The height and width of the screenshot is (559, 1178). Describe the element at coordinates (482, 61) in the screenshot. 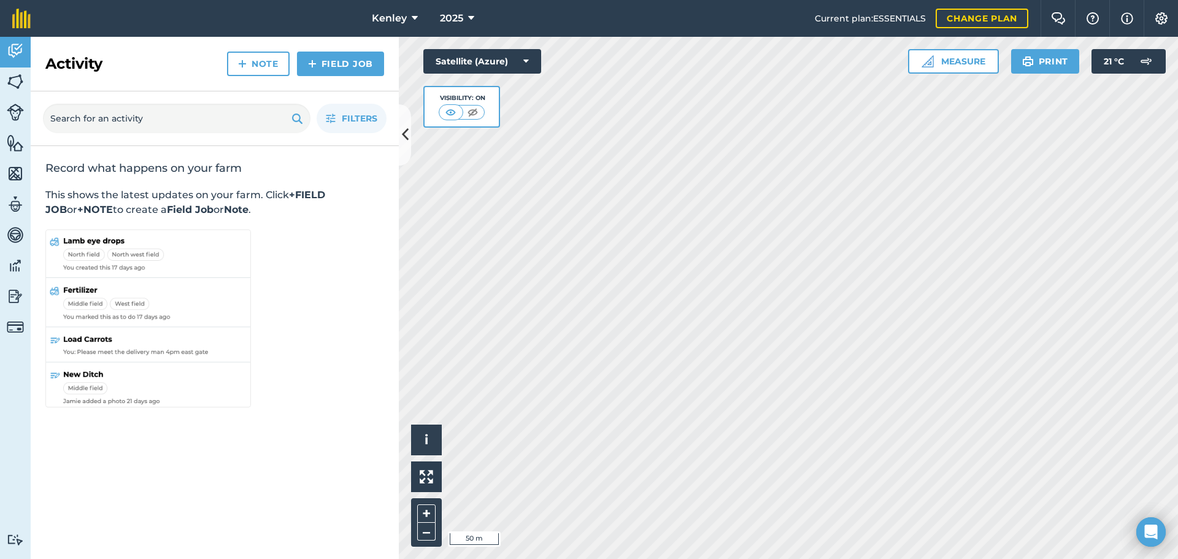

I see `button: Satellite (Azure)` at that location.